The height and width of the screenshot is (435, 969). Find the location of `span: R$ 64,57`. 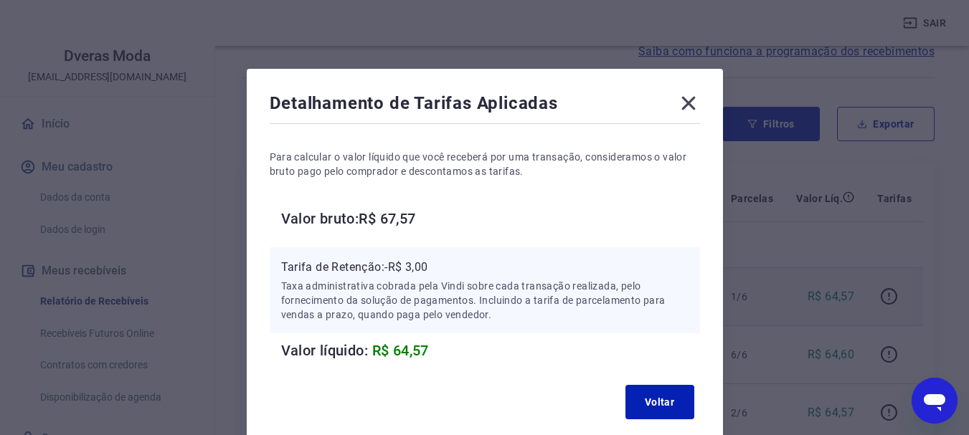

span: R$ 64,57 is located at coordinates (400, 351).